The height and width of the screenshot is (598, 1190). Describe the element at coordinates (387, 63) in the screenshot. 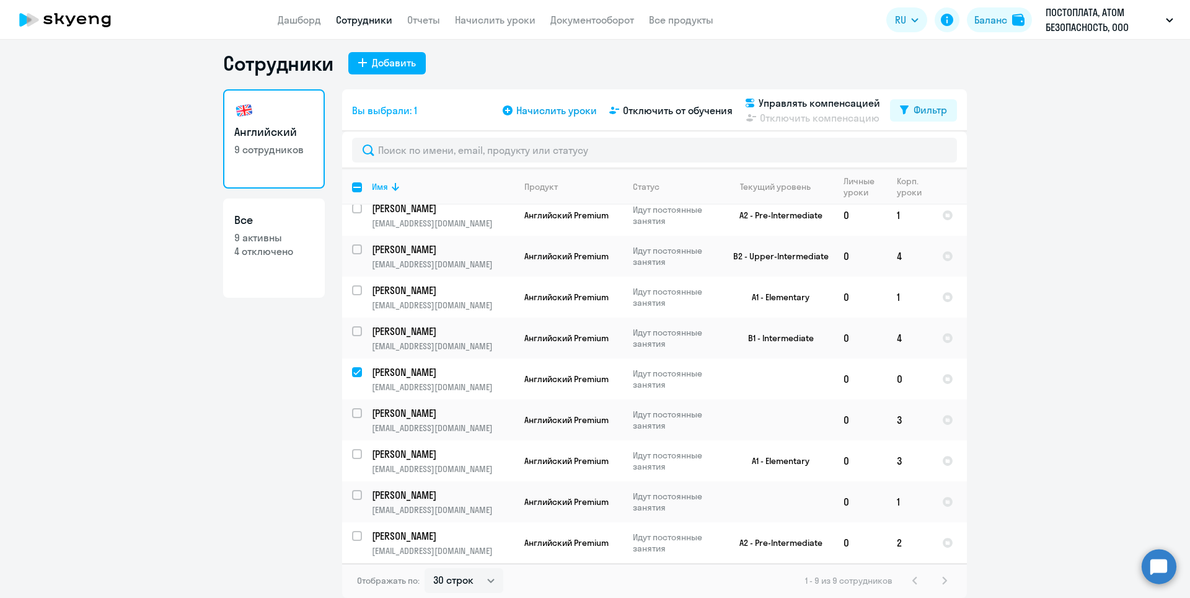

I see `button: Добавить` at that location.